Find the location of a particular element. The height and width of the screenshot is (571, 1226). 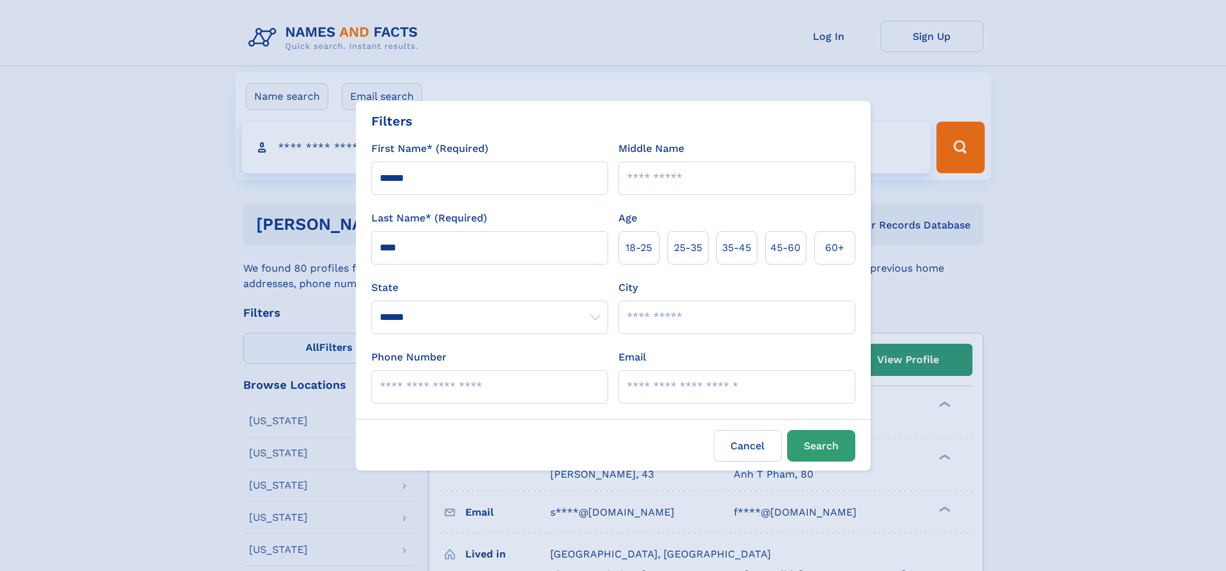

label: Email is located at coordinates (632, 357).